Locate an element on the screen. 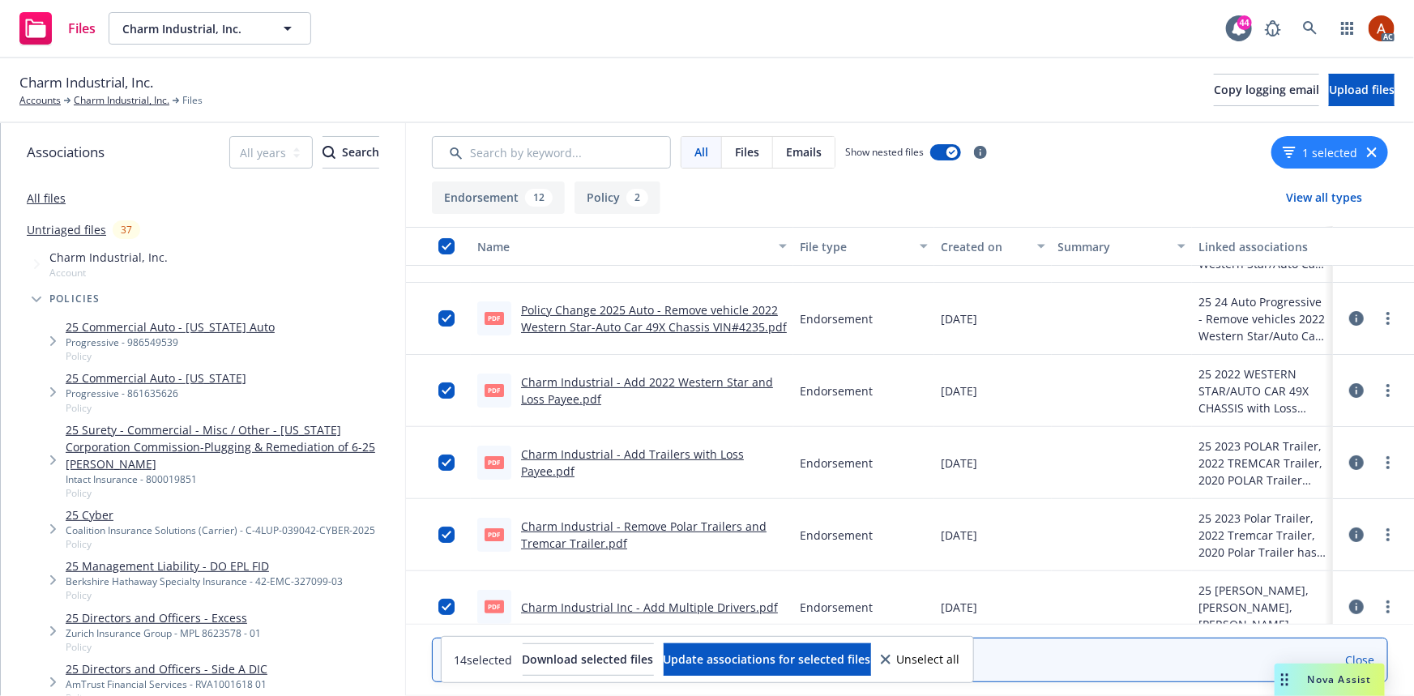  button: Upload files is located at coordinates (1362, 90).